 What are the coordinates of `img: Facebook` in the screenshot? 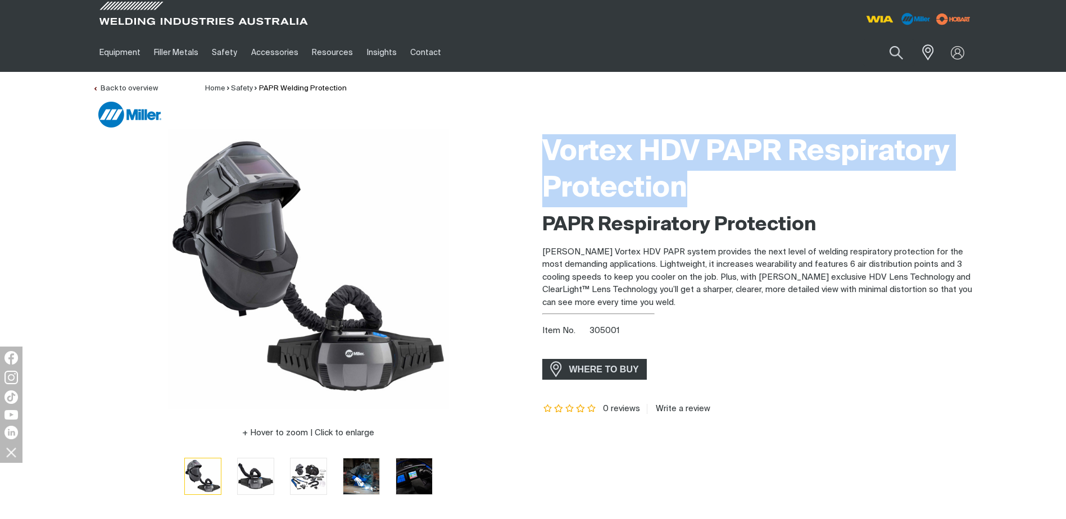 It's located at (11, 358).